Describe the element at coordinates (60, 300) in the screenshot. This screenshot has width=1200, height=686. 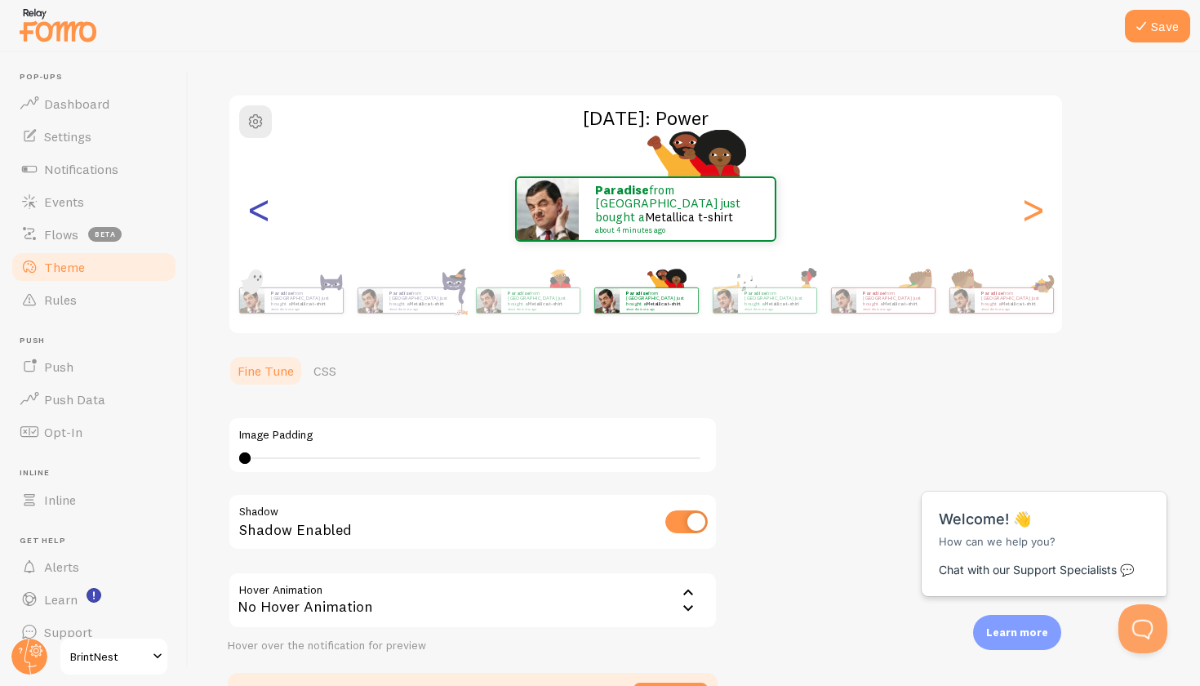
I see `span: Rules` at that location.